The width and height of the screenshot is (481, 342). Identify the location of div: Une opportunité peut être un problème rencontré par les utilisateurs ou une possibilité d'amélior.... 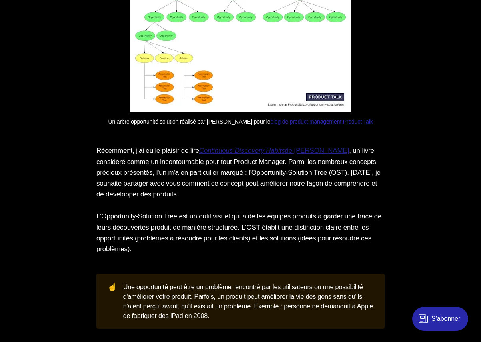
(249, 302).